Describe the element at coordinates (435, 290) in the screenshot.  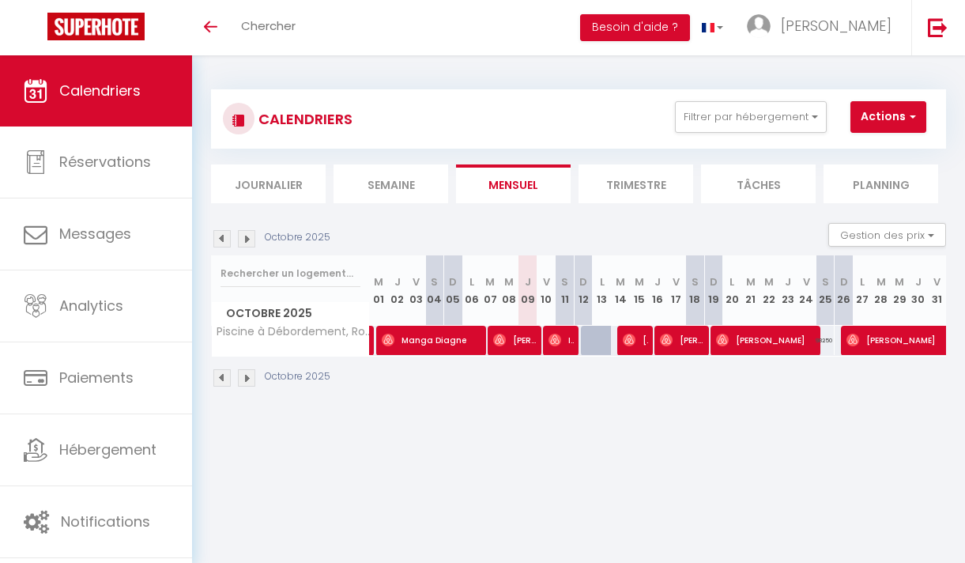
I see `th: 04` at that location.